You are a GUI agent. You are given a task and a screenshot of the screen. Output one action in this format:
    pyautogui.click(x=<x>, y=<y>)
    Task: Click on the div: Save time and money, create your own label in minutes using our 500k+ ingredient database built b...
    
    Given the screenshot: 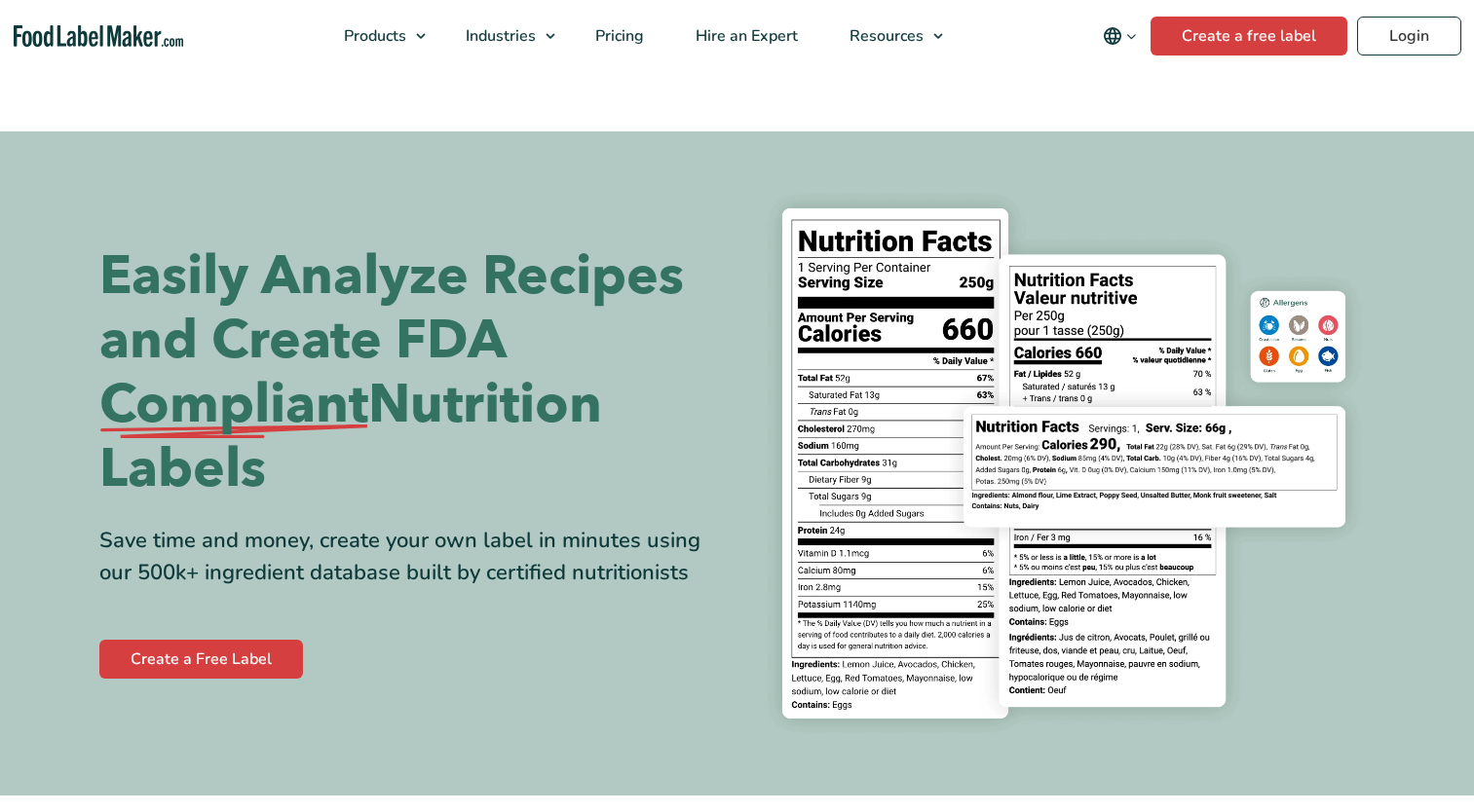 What is the action you would take?
    pyautogui.click(x=411, y=557)
    